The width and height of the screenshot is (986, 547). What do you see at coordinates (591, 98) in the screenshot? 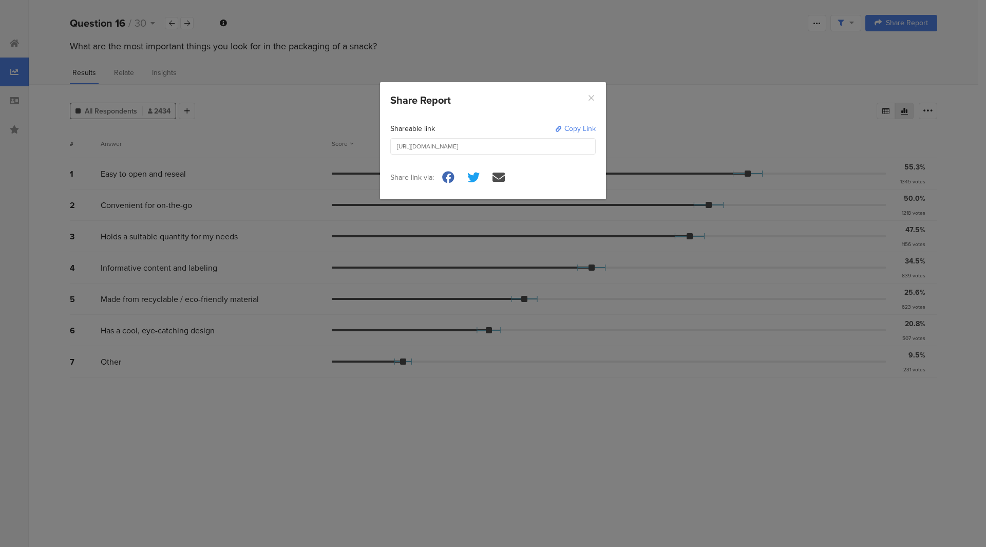
I see `button: Close` at bounding box center [591, 98].